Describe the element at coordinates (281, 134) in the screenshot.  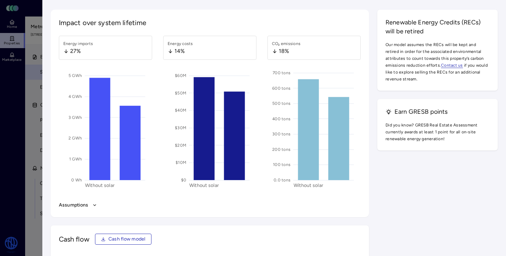
I see `text: 300 tons` at that location.